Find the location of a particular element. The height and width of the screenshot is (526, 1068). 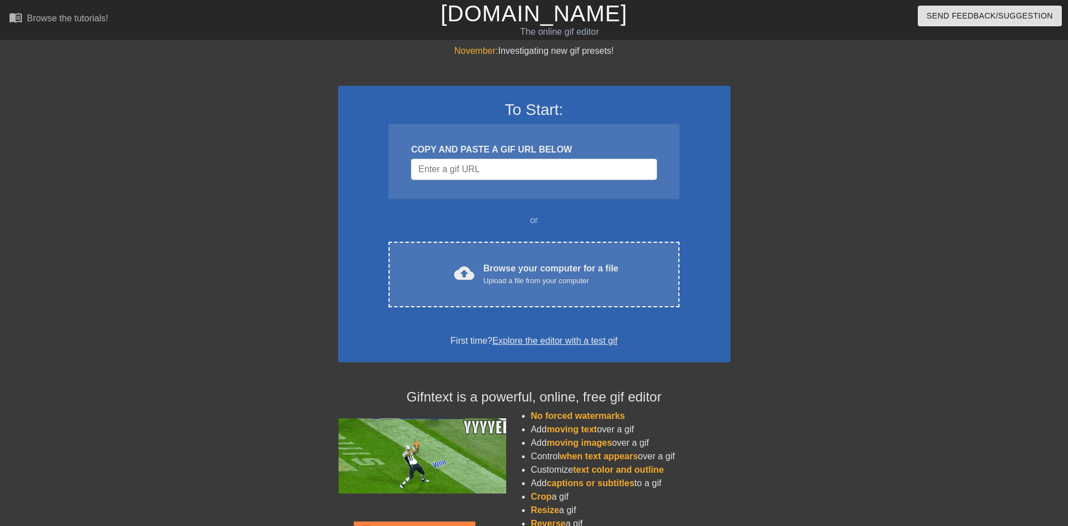

div: Browse your computer for a file is located at coordinates (551, 274).